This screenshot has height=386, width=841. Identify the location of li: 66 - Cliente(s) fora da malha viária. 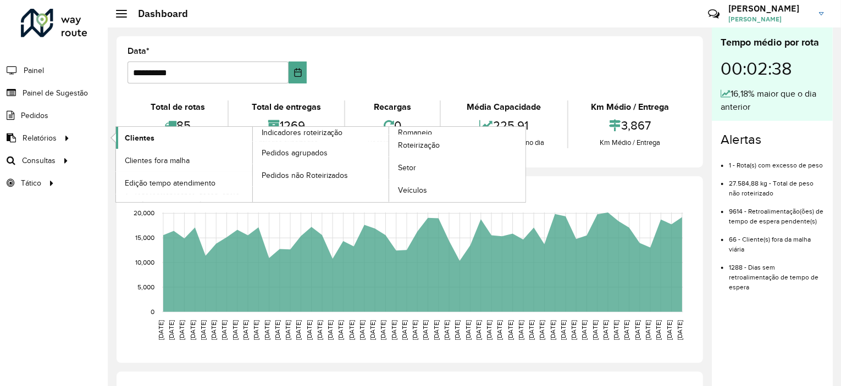
(776, 240).